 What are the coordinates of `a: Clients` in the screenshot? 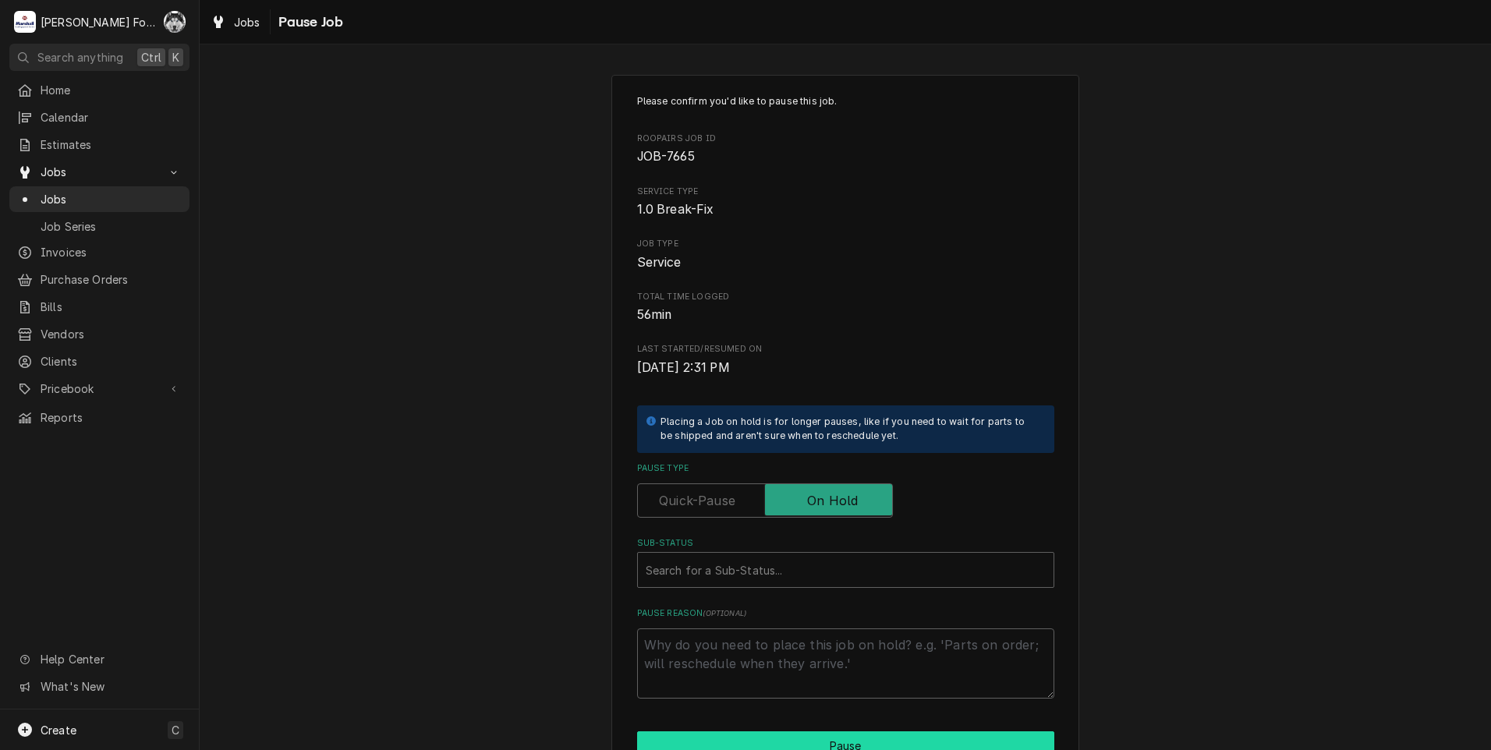 It's located at (99, 361).